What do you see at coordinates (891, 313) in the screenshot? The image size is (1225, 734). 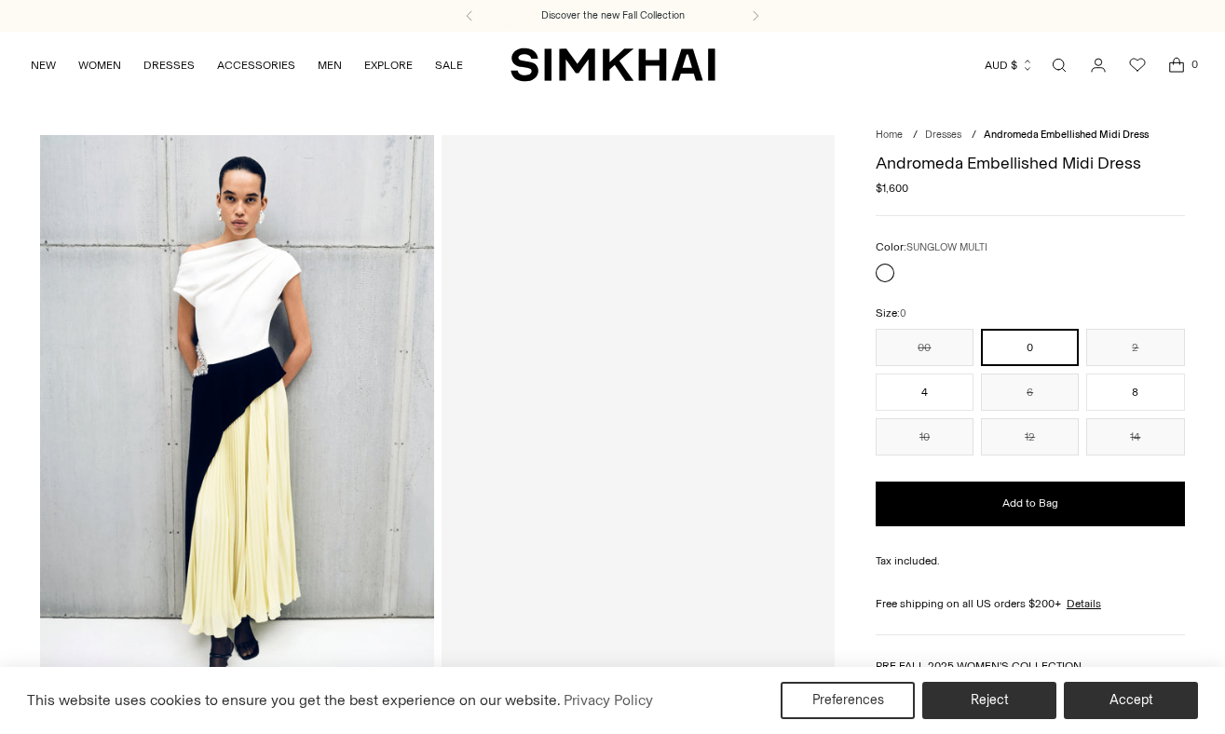 I see `label: Size:` at bounding box center [891, 313].